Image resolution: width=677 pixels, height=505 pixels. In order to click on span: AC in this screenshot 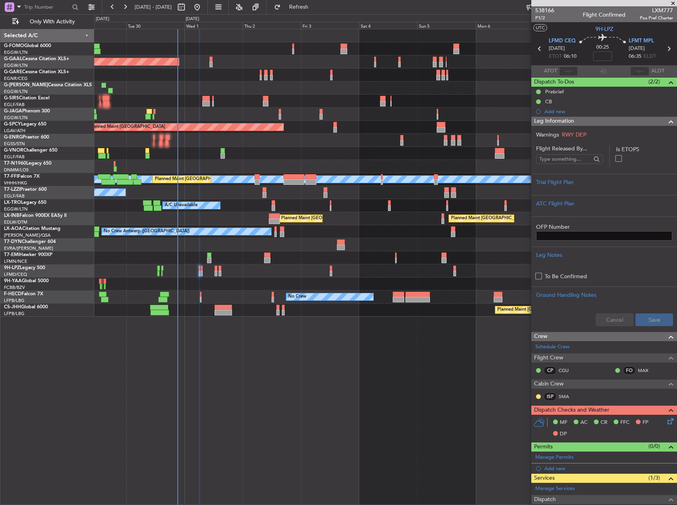, I will do `click(584, 423)`.